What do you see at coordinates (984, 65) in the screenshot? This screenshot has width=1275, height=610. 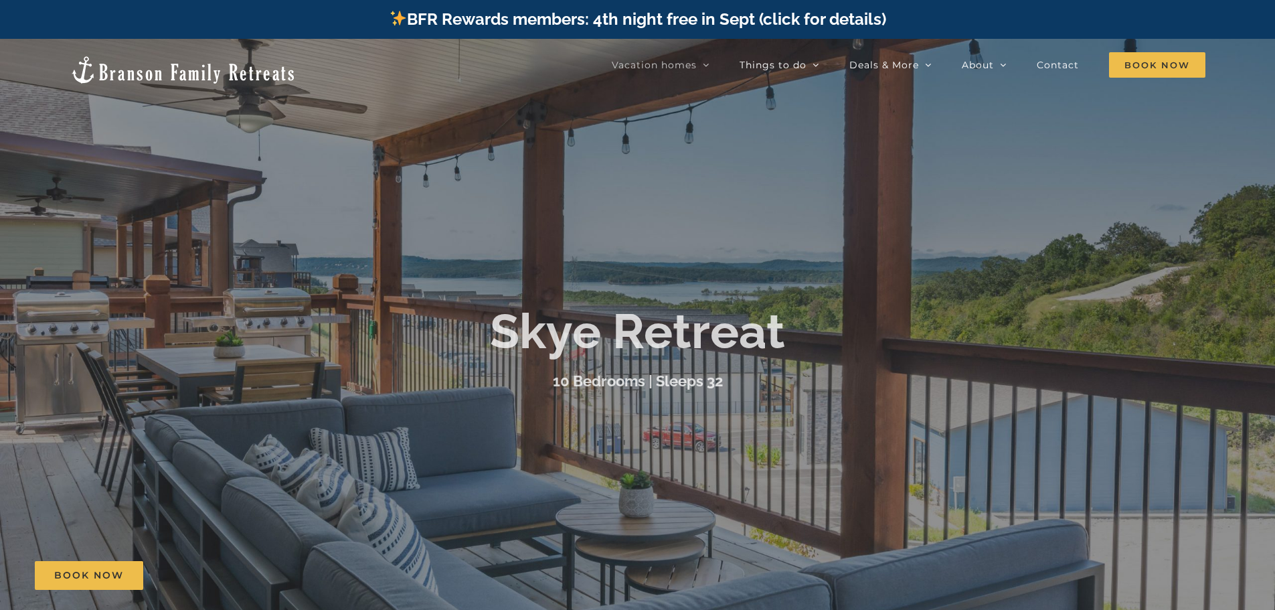 I see `a: About` at bounding box center [984, 65].